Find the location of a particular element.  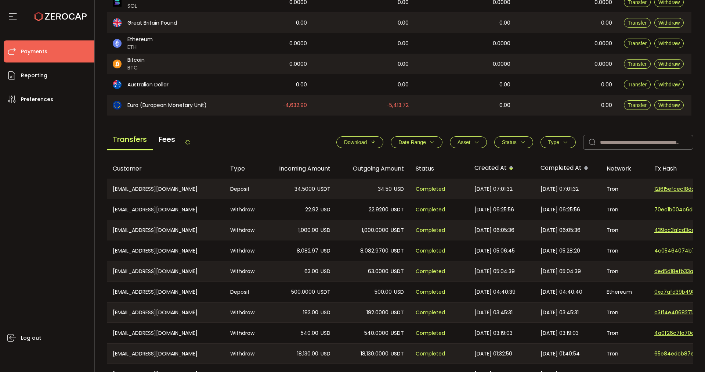

img: btc_portfolio.svg is located at coordinates (117, 64).